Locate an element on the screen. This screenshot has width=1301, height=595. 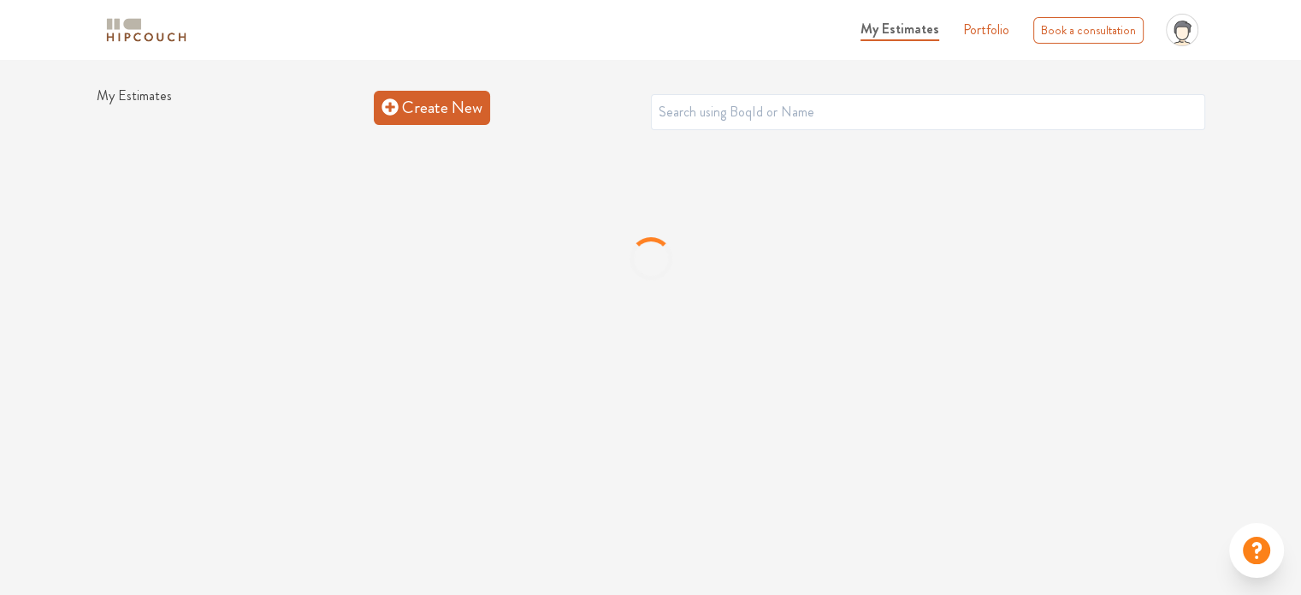
a: Create New is located at coordinates (432, 108).